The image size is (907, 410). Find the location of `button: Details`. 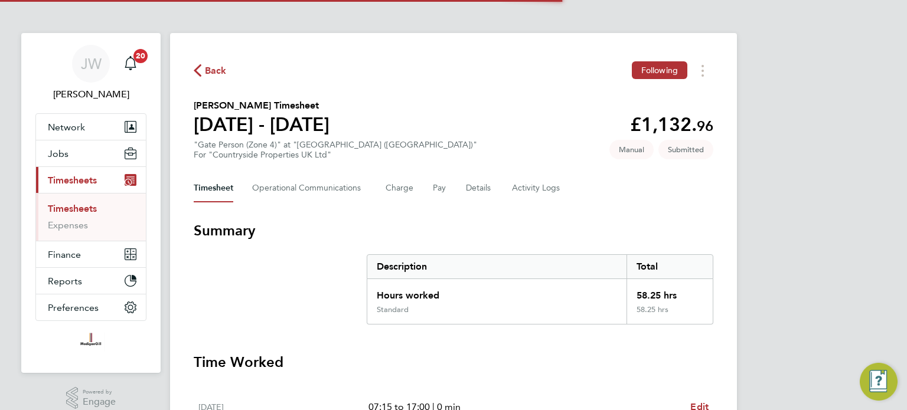

button: Details is located at coordinates (479, 188).